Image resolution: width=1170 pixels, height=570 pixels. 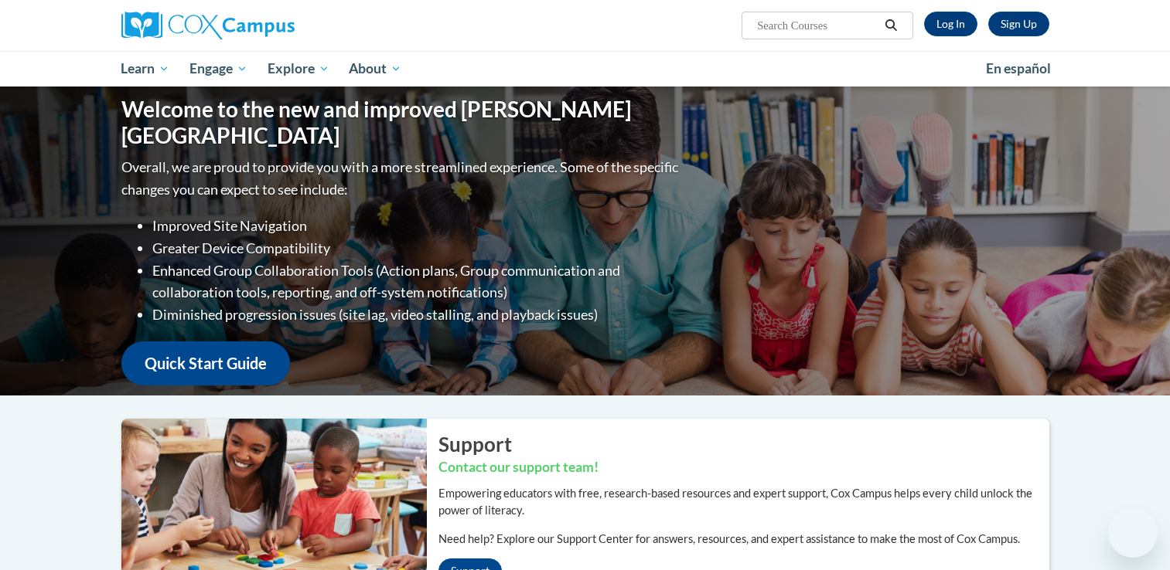 What do you see at coordinates (145, 69) in the screenshot?
I see `a: Learn` at bounding box center [145, 69].